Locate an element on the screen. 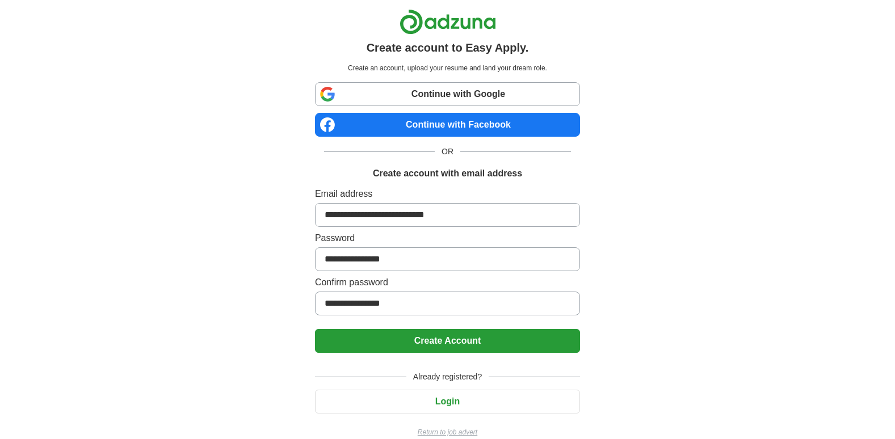 Image resolution: width=895 pixels, height=439 pixels. span: Already registered? is located at coordinates (447, 377).